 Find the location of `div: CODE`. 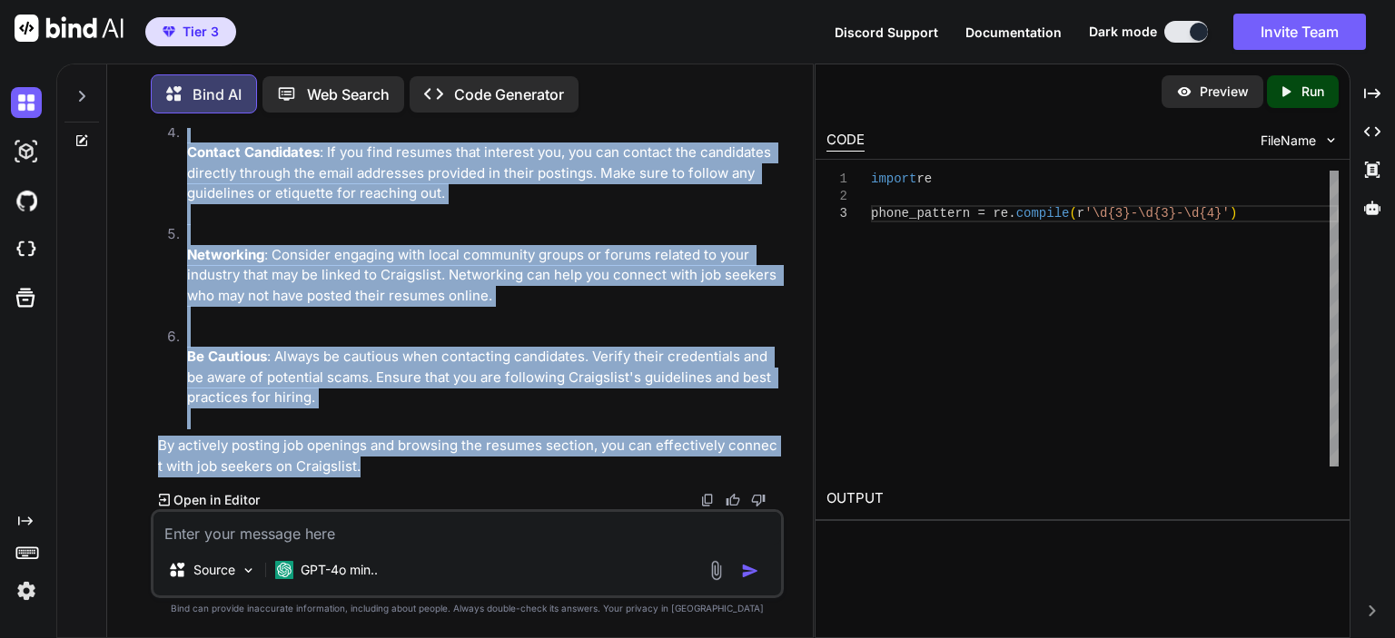

div: CODE is located at coordinates (845, 141).